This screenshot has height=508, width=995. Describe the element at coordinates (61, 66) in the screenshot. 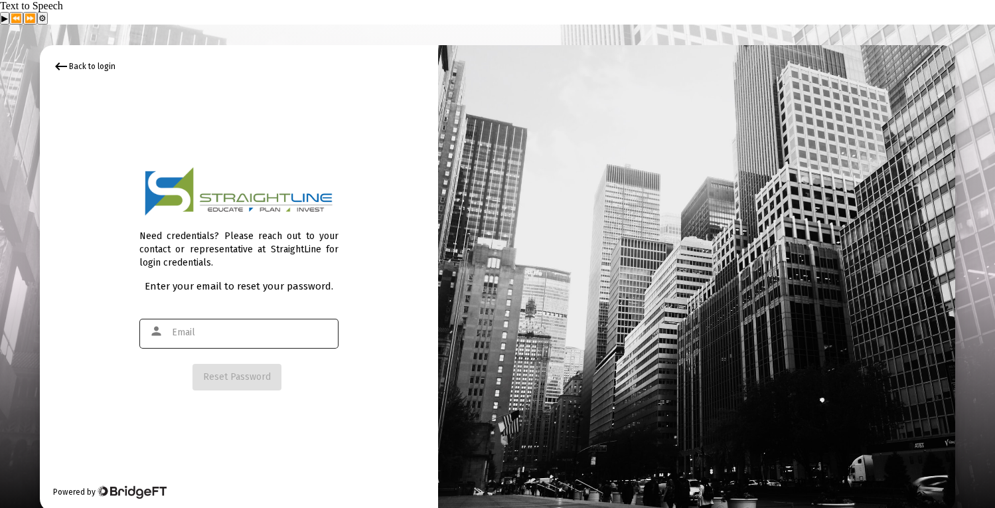

I see `mat-icon: keyboard_backspace` at that location.